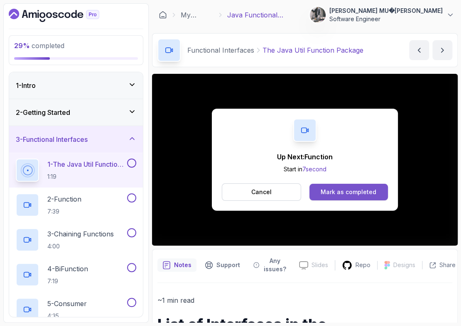  I want to click on p: 5 - Consumer, so click(67, 304).